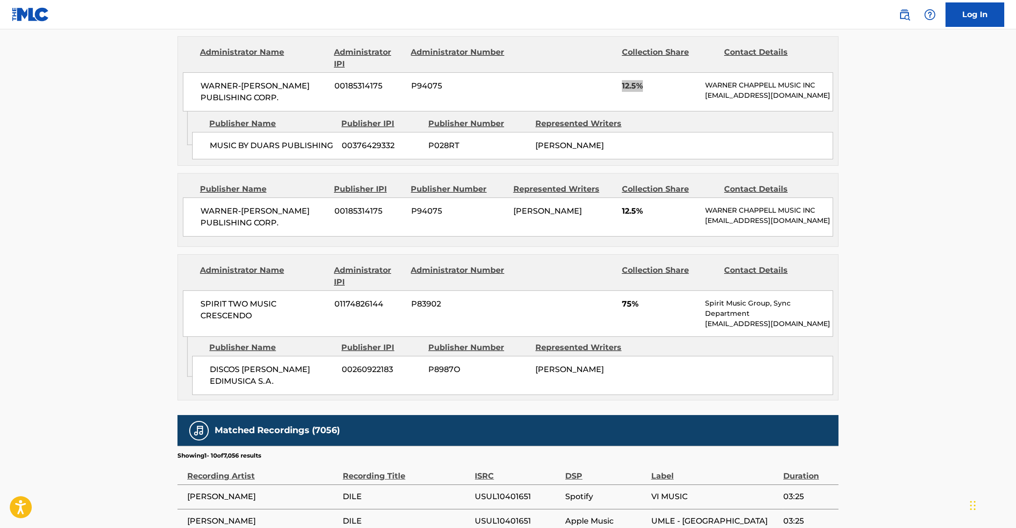 The image size is (1016, 528). Describe the element at coordinates (381, 370) in the screenshot. I see `span: 00260922183` at that location.